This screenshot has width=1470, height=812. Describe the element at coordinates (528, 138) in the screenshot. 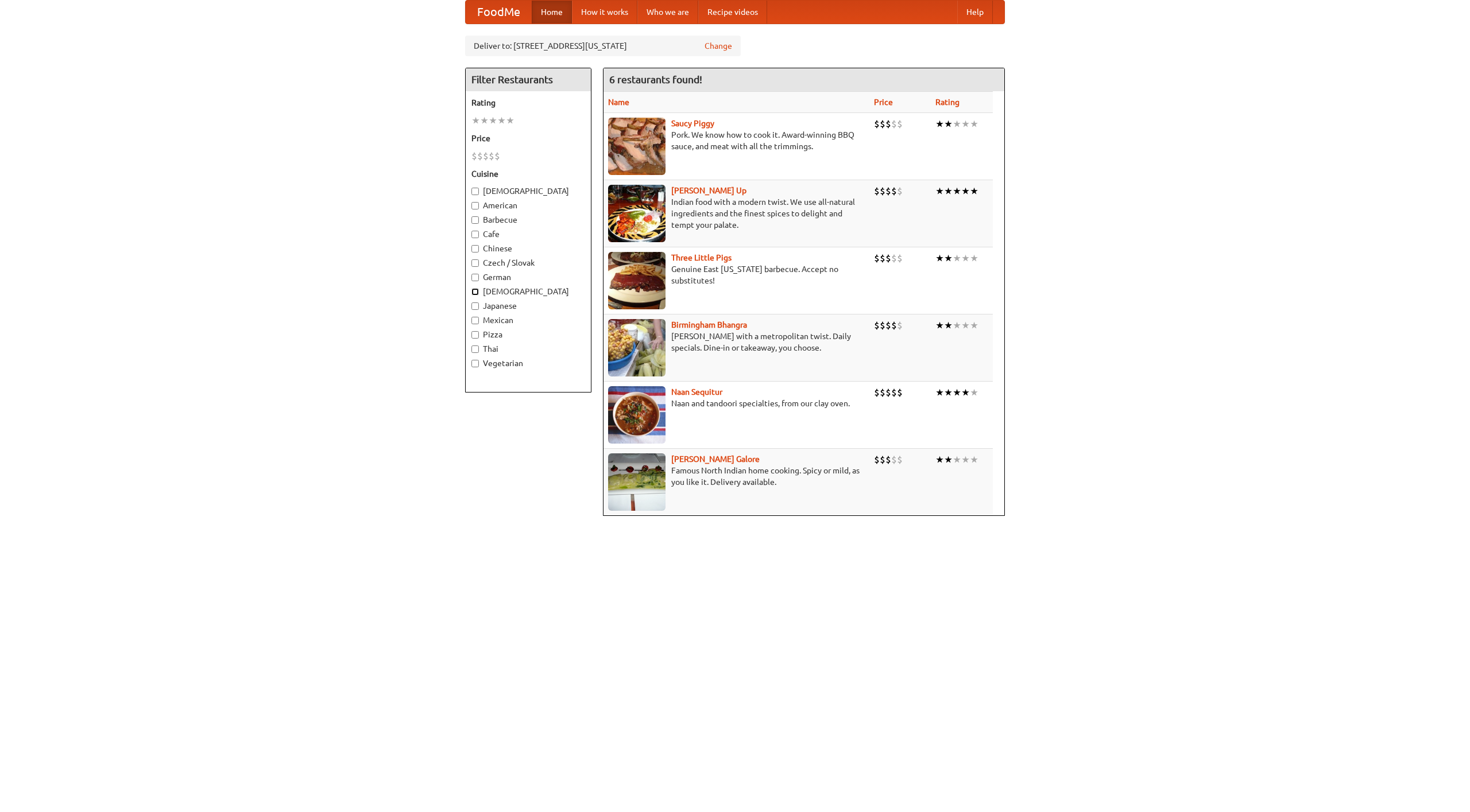

I see `h5: Price` at that location.